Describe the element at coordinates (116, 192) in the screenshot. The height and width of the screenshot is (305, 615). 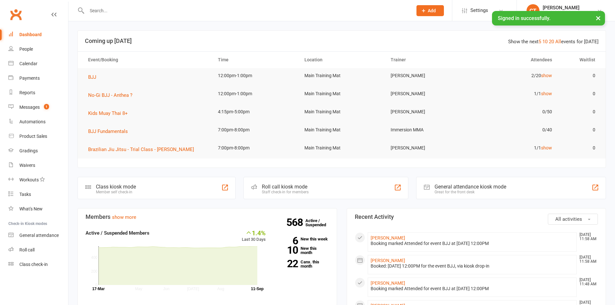
I see `div: Member self check-in` at that location.